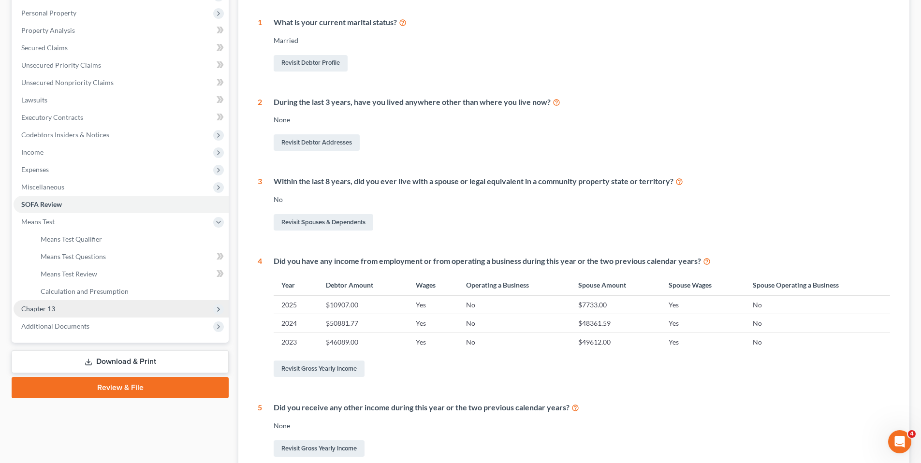  What do you see at coordinates (121, 30) in the screenshot?
I see `a: Property Analysis` at bounding box center [121, 30].